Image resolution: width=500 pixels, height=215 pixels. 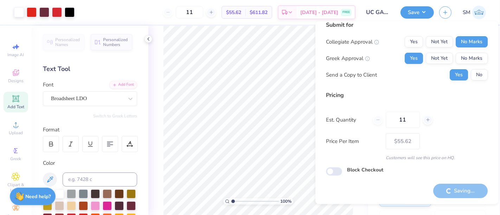 What do you see at coordinates (258, 12) in the screenshot?
I see `span: $611.82` at bounding box center [258, 12].